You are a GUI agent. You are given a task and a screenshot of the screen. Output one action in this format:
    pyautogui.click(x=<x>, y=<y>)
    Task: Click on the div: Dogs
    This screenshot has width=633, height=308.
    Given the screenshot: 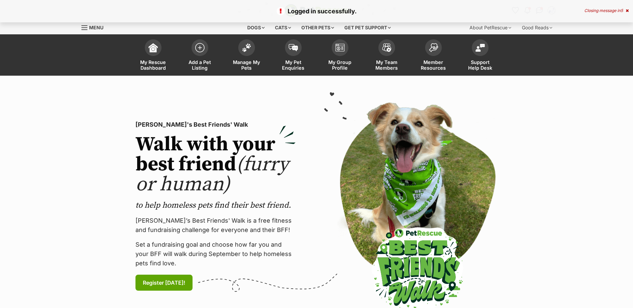 What is the action you would take?
    pyautogui.click(x=256, y=28)
    